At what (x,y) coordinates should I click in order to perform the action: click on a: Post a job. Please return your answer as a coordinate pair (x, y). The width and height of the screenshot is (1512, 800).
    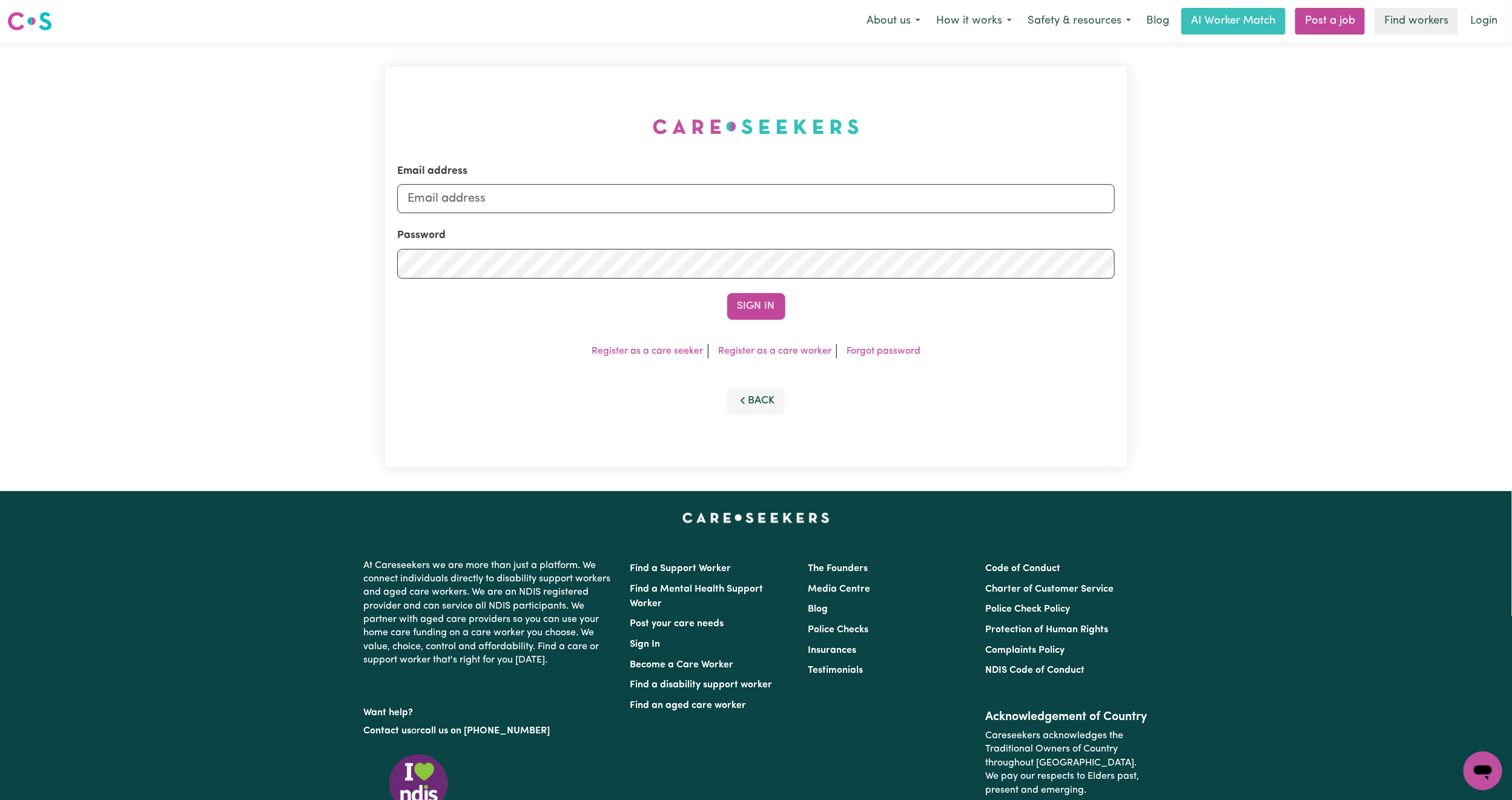
    Looking at the image, I should click on (1329, 21).